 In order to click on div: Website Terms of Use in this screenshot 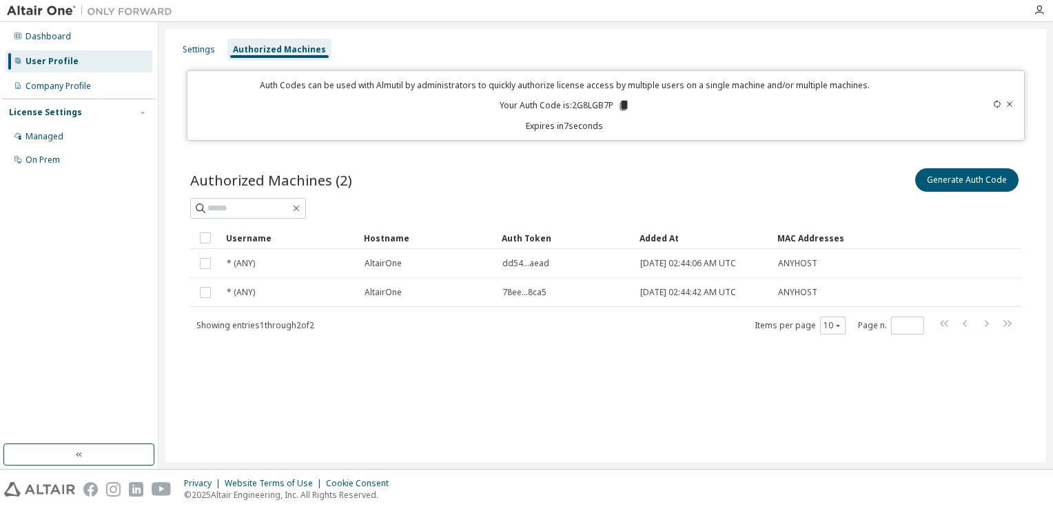, I will do `click(275, 483)`.